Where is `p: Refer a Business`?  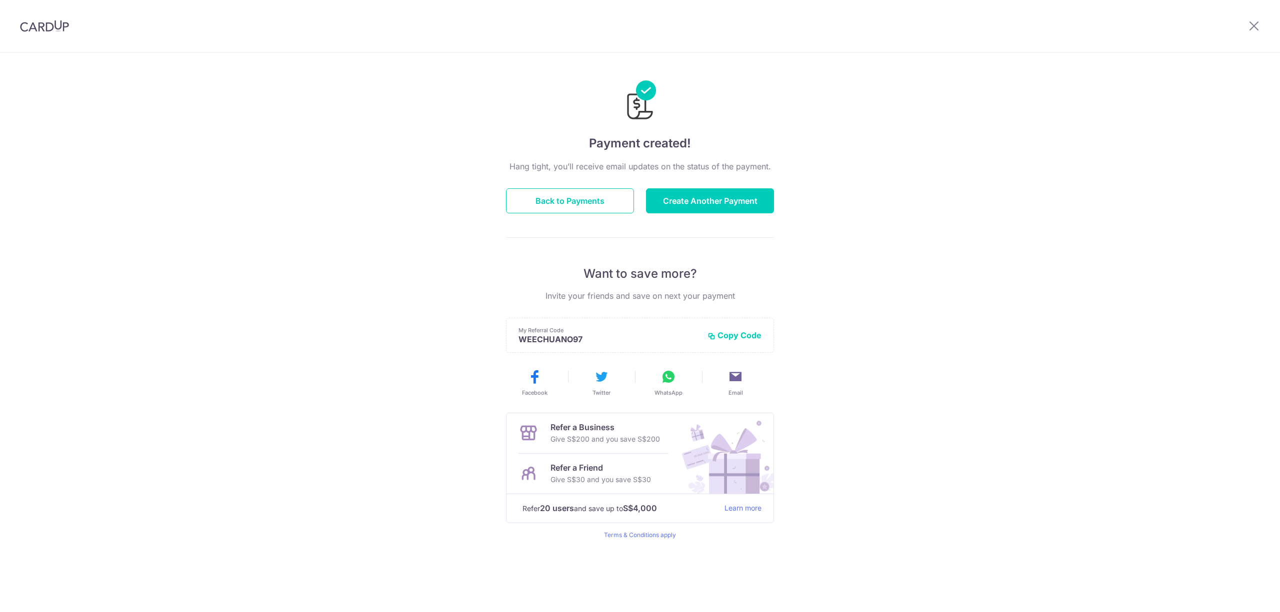
p: Refer a Business is located at coordinates (605, 427).